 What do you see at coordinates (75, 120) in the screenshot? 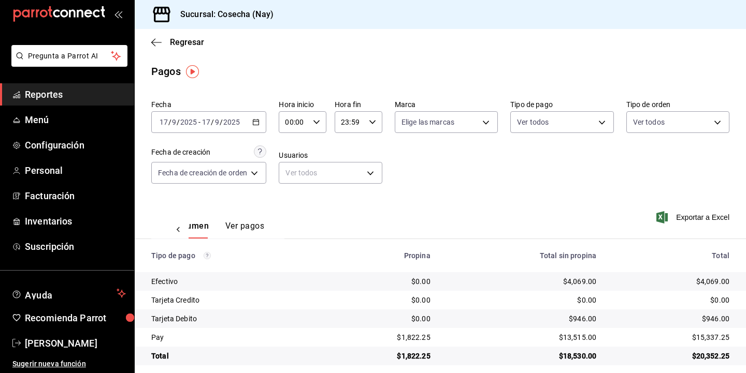
I see `span: Menú` at bounding box center [75, 120].